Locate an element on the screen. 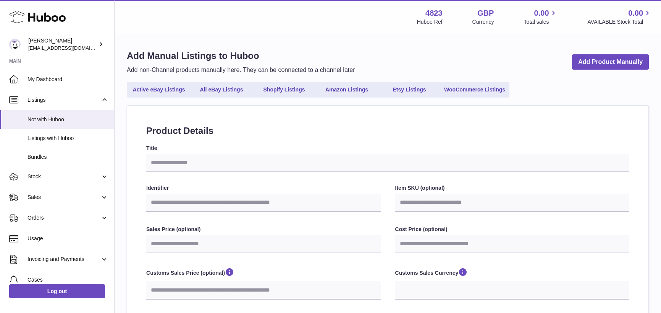 This screenshot has height=313, width=661. a: Amazon Listings is located at coordinates (347, 89).